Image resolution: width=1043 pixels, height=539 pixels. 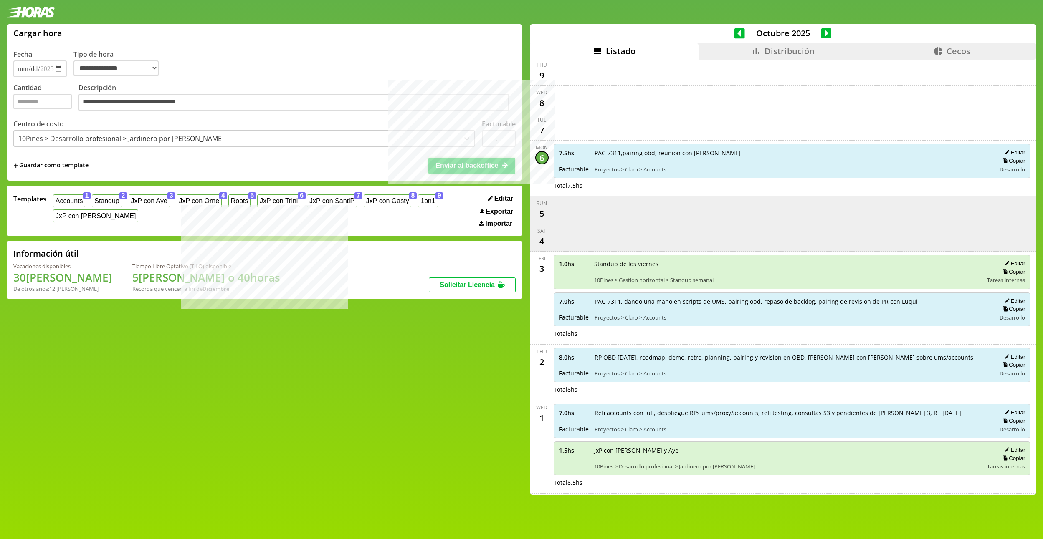 What do you see at coordinates (541, 65) in the screenshot?
I see `div: Thu` at bounding box center [541, 65].